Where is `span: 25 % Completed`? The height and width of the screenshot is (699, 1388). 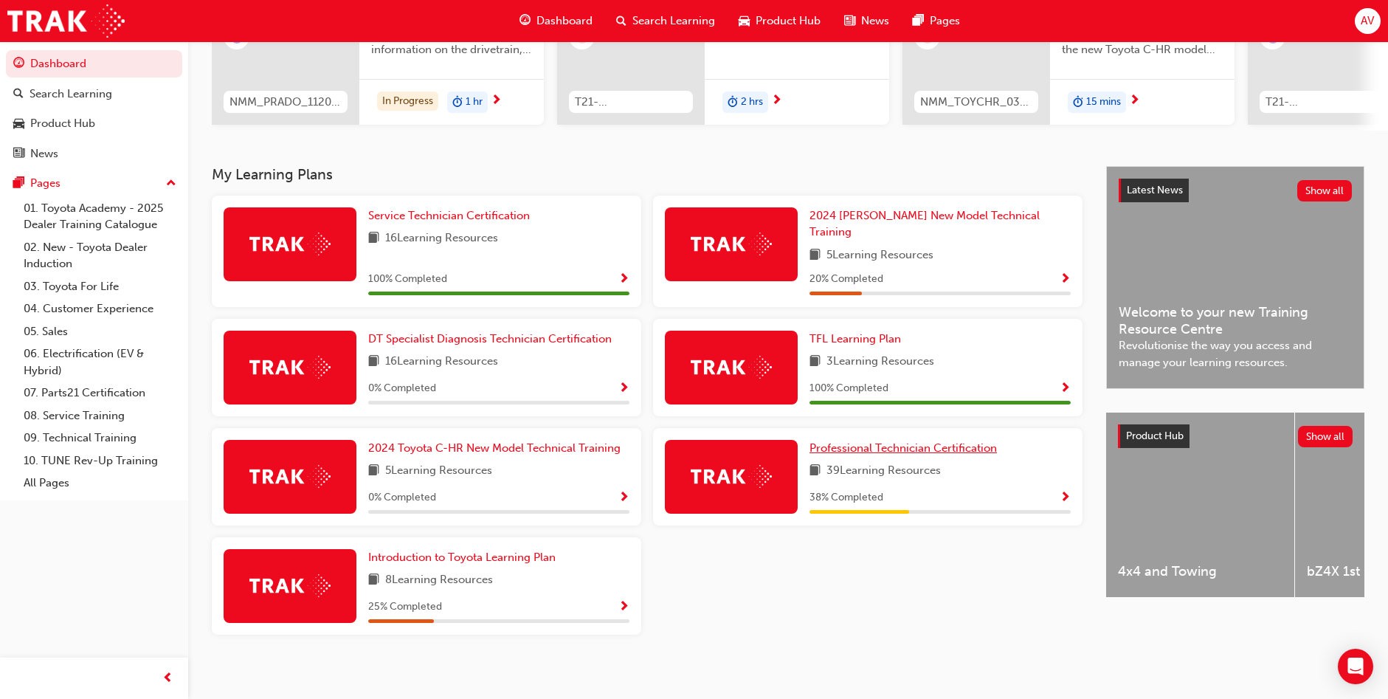 span: 25 % Completed is located at coordinates (405, 607).